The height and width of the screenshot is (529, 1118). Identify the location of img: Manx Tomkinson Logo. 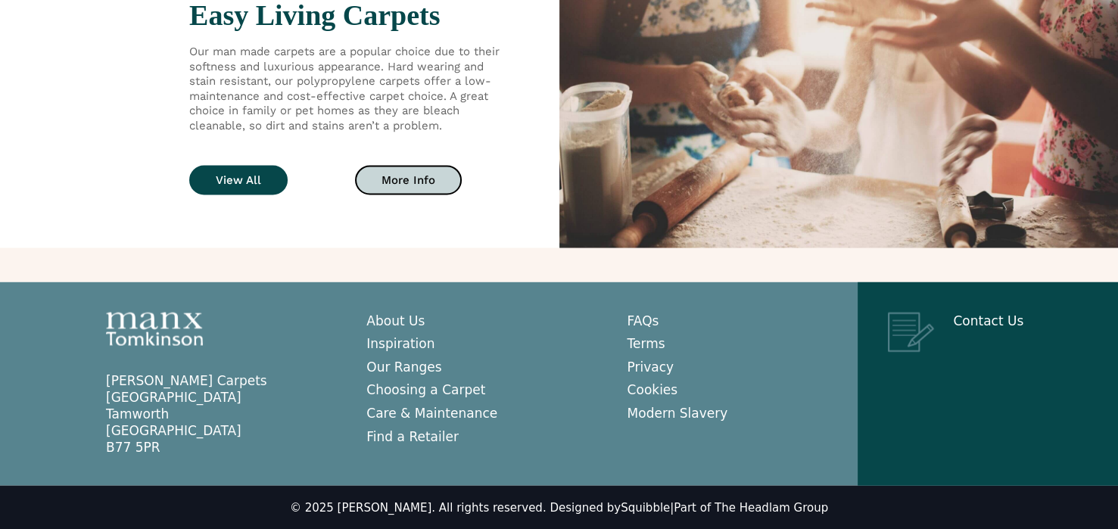
(154, 329).